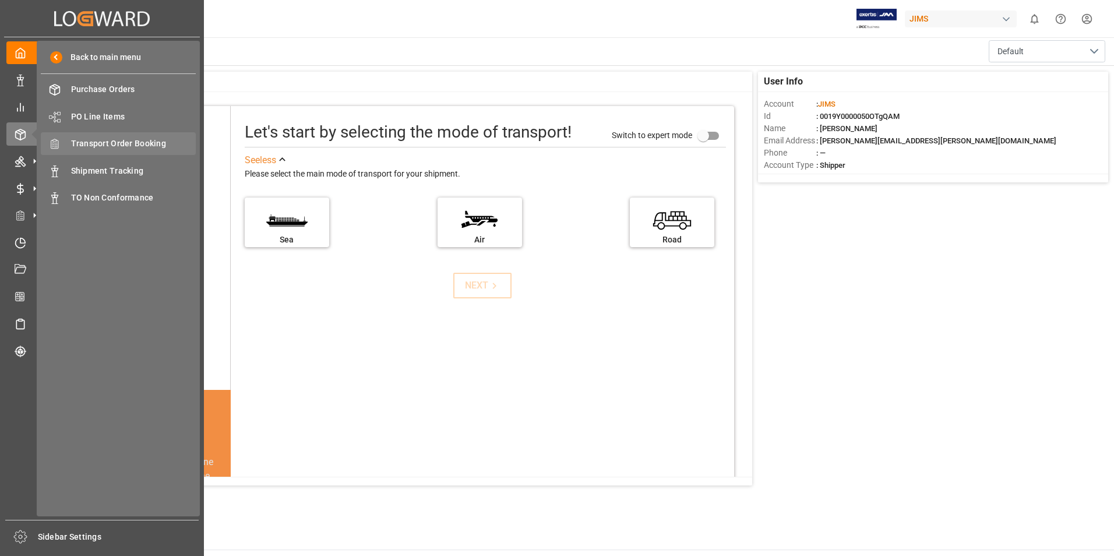 The image size is (1114, 556). I want to click on div: Please select the main mode of transport for your shipment., so click(485, 174).